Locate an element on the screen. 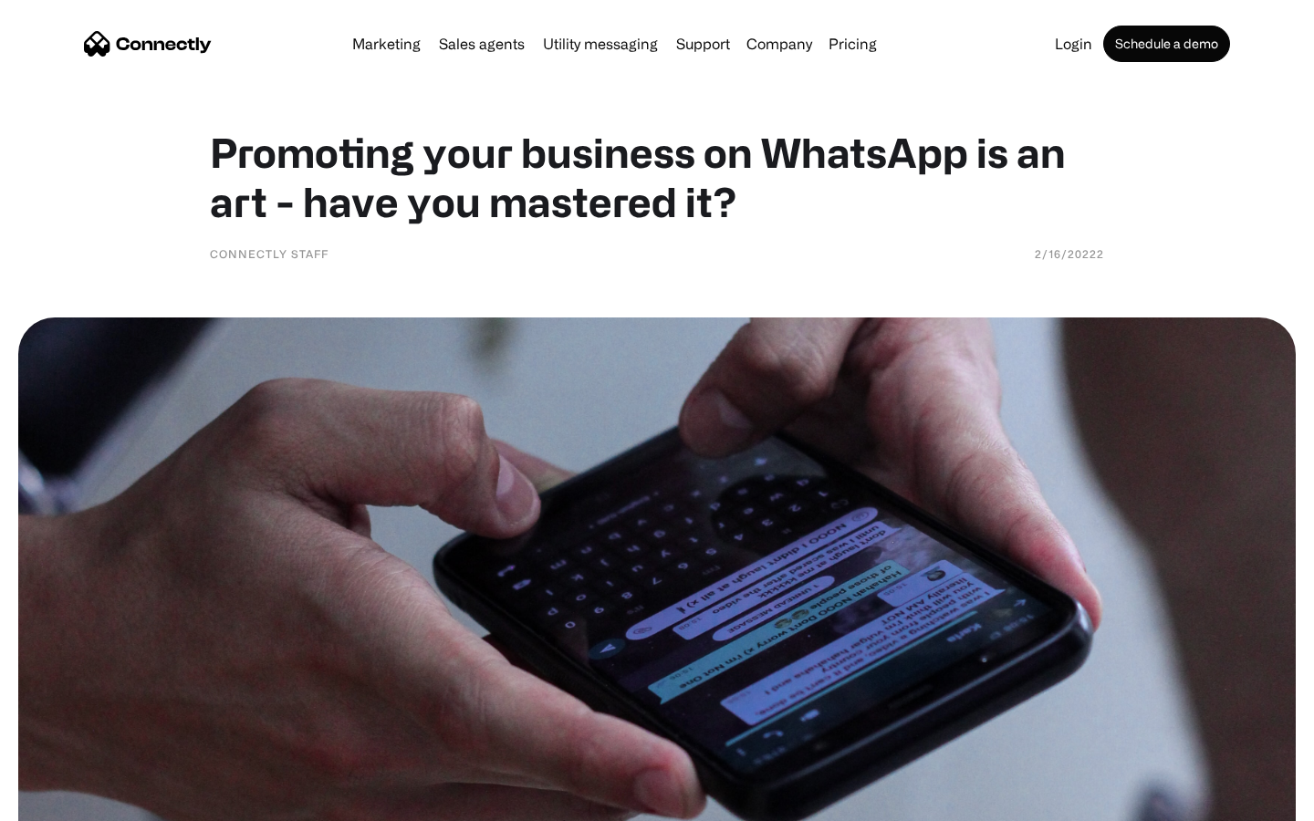 This screenshot has height=821, width=1314. ul: Language list is located at coordinates (73, 802).